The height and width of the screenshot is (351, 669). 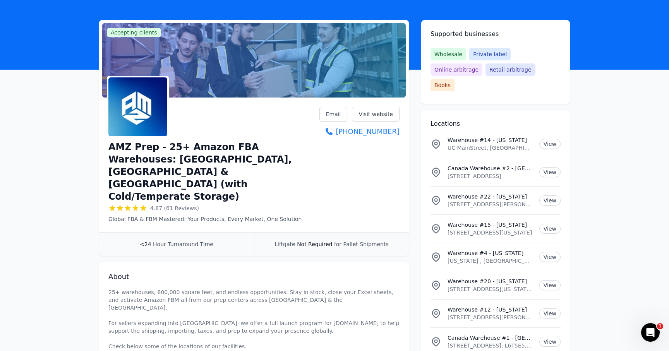 What do you see at coordinates (134, 33) in the screenshot?
I see `span: Accepting clients` at bounding box center [134, 33].